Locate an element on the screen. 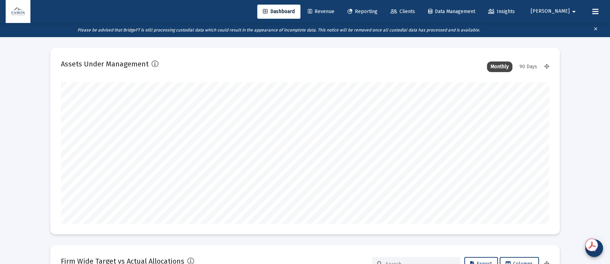 This screenshot has height=264, width=610. div: 90 Days is located at coordinates (528, 67).